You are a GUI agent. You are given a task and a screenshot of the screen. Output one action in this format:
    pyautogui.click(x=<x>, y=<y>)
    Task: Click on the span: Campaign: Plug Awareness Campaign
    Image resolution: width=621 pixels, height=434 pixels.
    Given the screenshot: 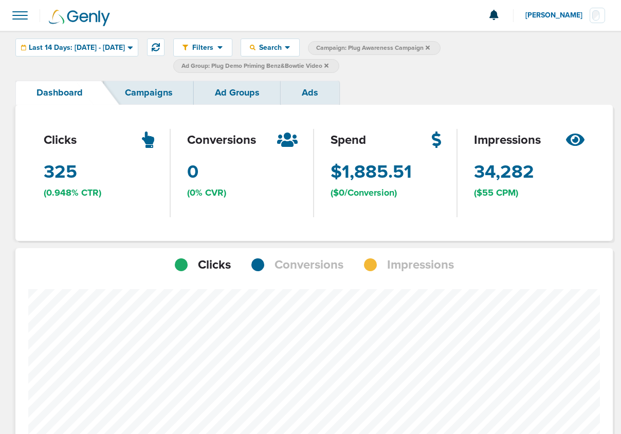 What is the action you would take?
    pyautogui.click(x=372, y=48)
    